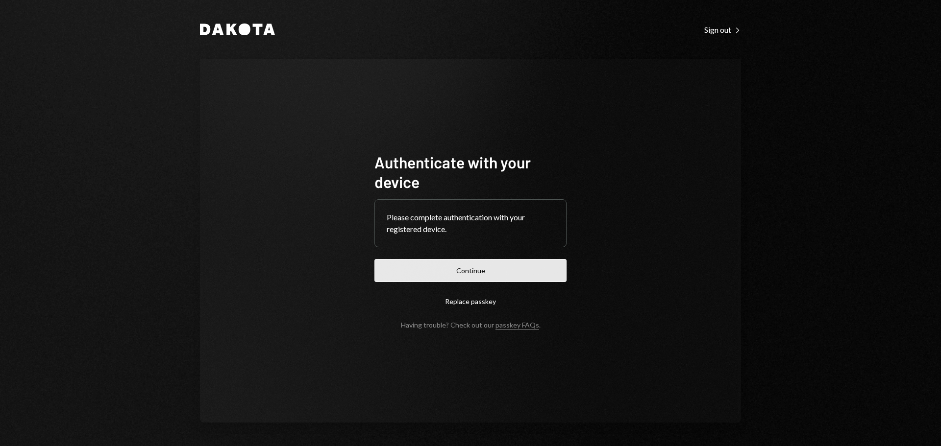  Describe the element at coordinates (470, 325) in the screenshot. I see `div: Having trouble? Check out our .` at that location.